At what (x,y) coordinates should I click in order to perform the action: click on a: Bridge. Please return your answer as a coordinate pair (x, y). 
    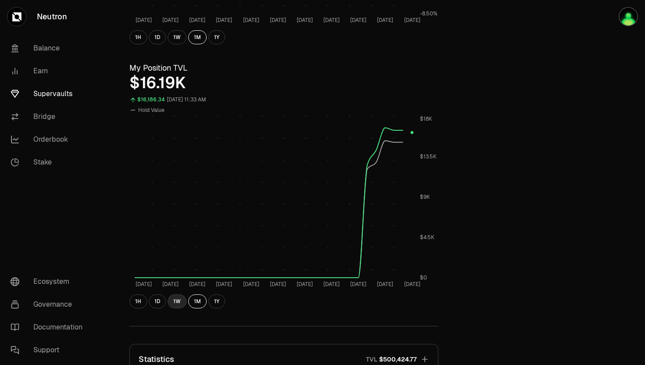
    Looking at the image, I should click on (49, 117).